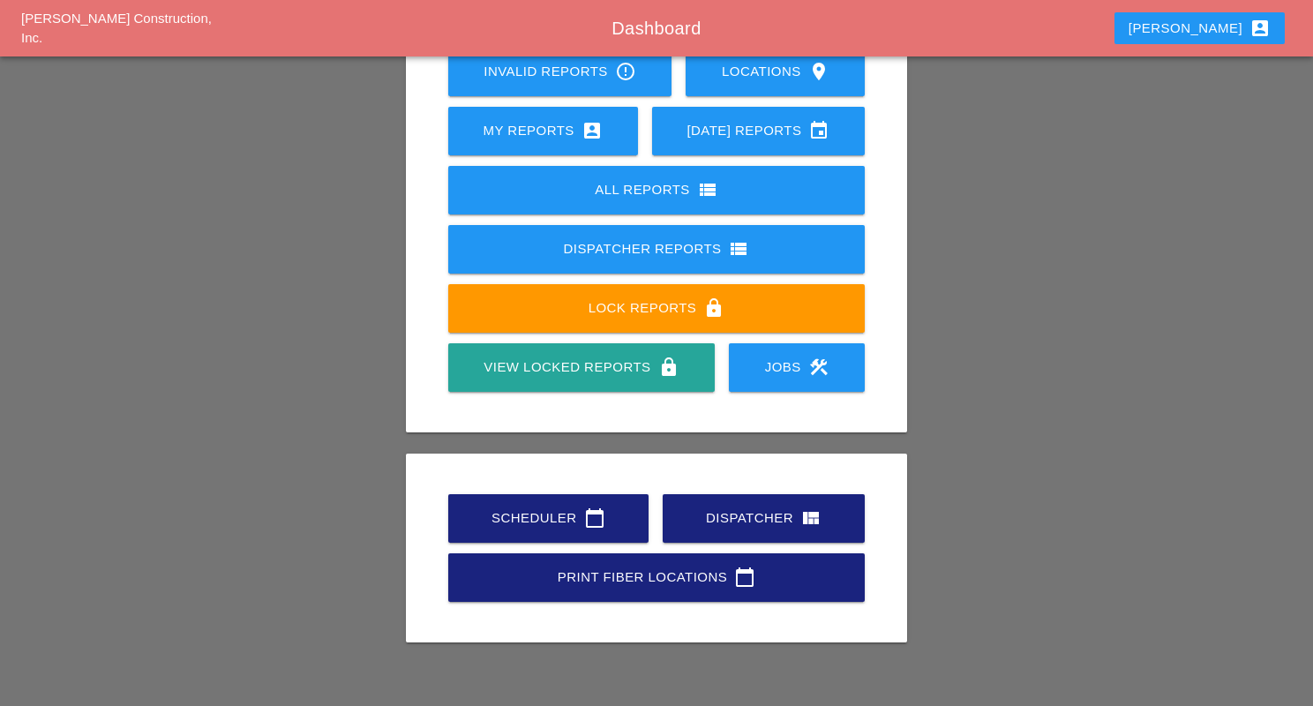 The image size is (1313, 706). Describe the element at coordinates (582, 367) in the screenshot. I see `a: View Locked Reports` at that location.